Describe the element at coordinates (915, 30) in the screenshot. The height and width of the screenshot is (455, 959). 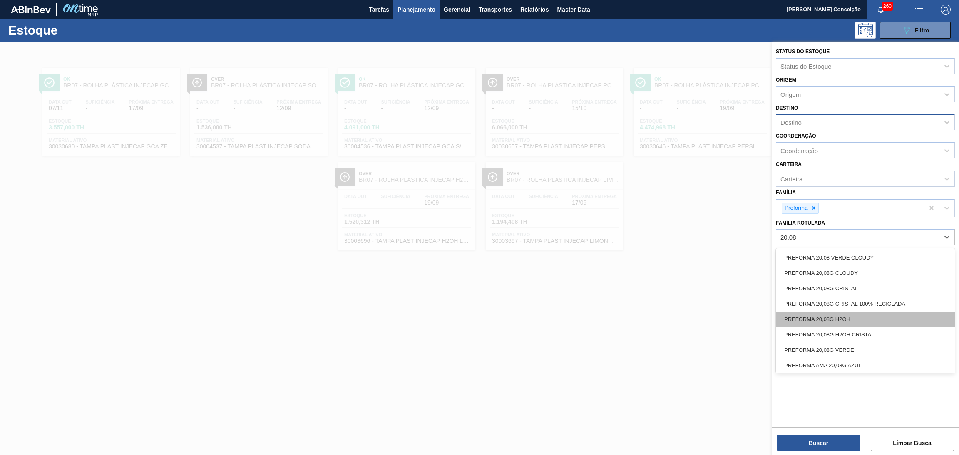
I see `button: Filtro` at that location.